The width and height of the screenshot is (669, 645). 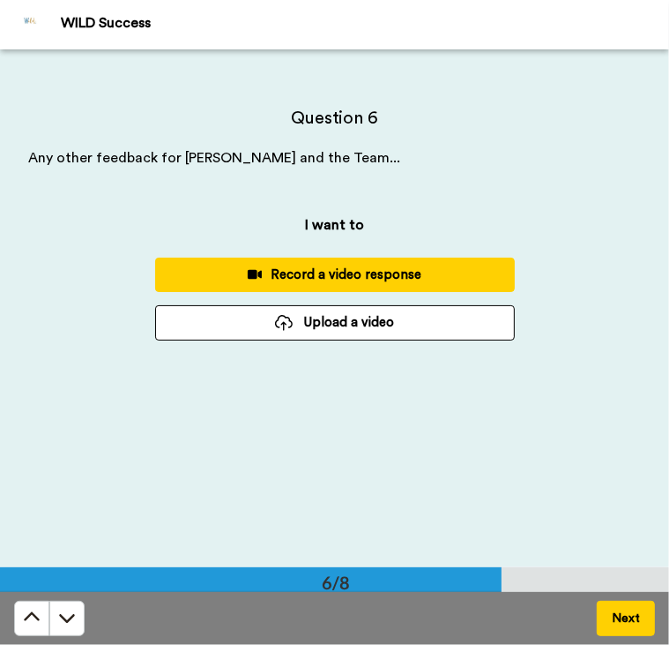 What do you see at coordinates (626, 618) in the screenshot?
I see `button: Next` at bounding box center [626, 618].